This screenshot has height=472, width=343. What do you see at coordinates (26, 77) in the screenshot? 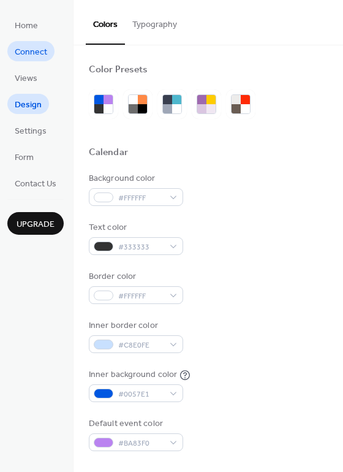
I see `a: Views` at bounding box center [26, 77].